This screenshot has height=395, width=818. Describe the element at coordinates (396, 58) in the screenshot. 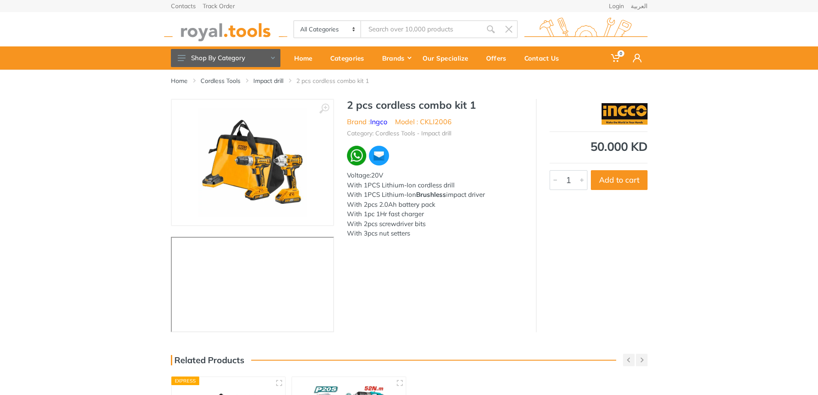

I see `div: Brands` at that location.